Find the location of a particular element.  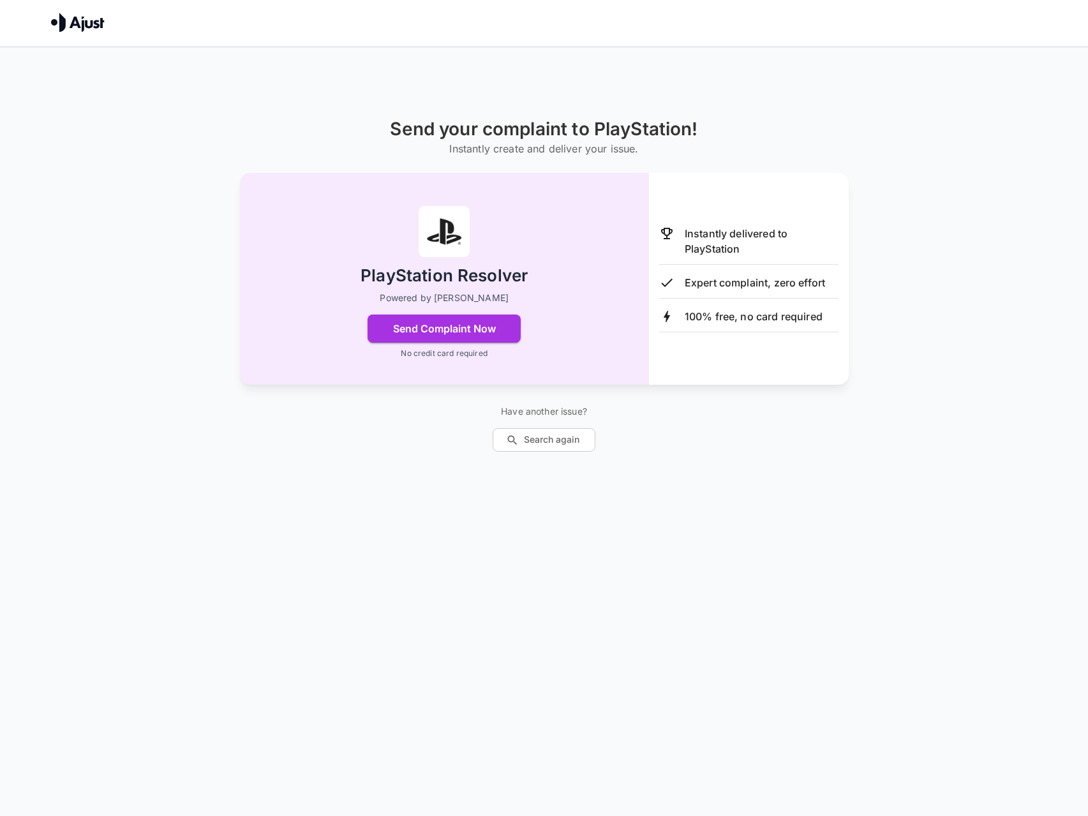

h1: Send your complaint to PlayStation! is located at coordinates (544, 129).